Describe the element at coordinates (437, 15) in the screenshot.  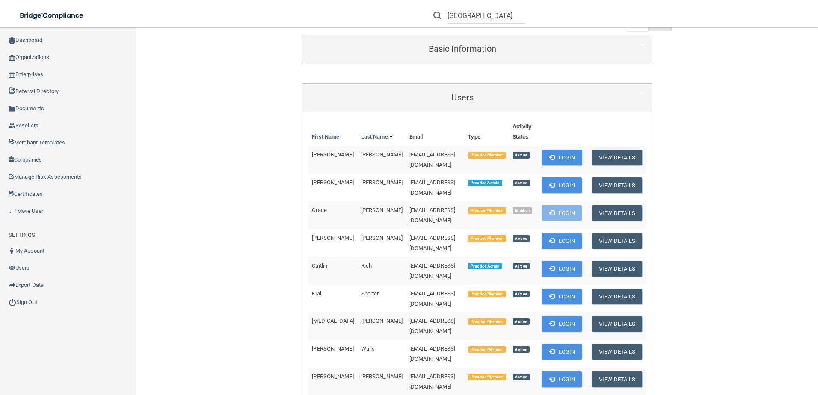
I see `img: ic-search.3b580494.png` at that location.